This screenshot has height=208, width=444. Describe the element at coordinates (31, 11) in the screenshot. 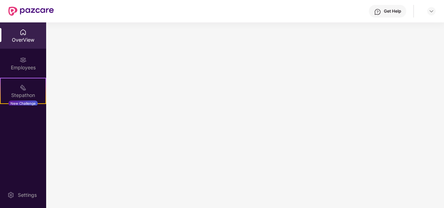

I see `img: New Pazcare Logo` at that location.